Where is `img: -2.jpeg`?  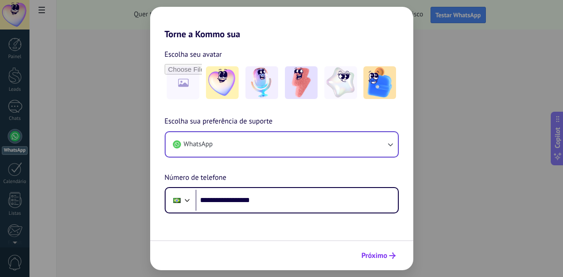
img: -2.jpeg is located at coordinates (262, 83).